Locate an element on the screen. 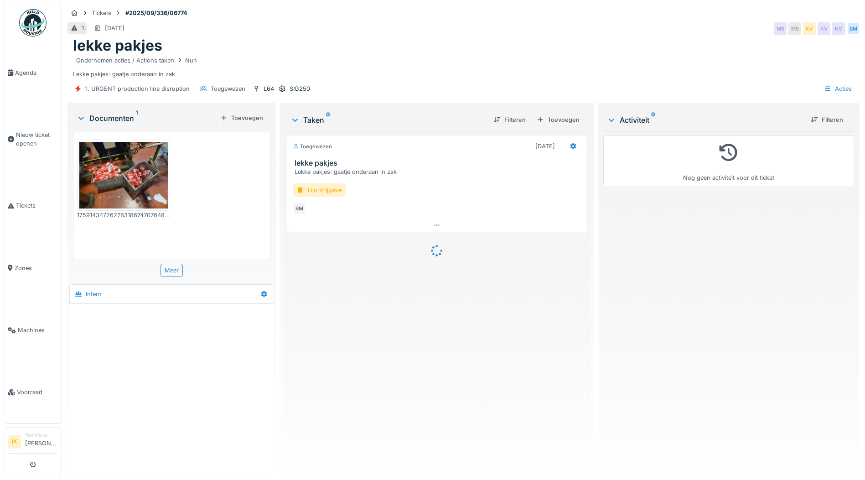  a: Voorraad is located at coordinates (33, 392).